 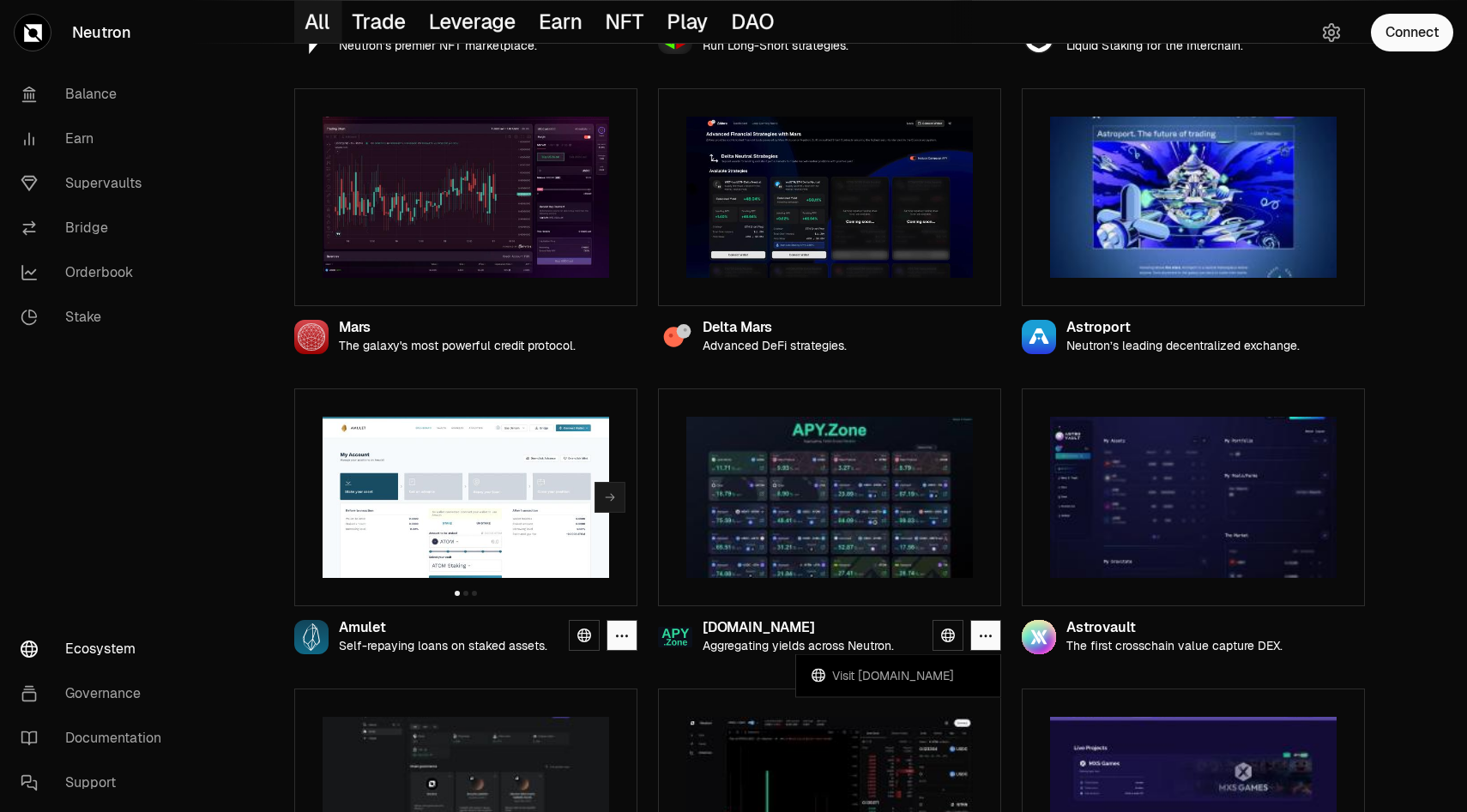 I want to click on a: Documentation, so click(x=96, y=738).